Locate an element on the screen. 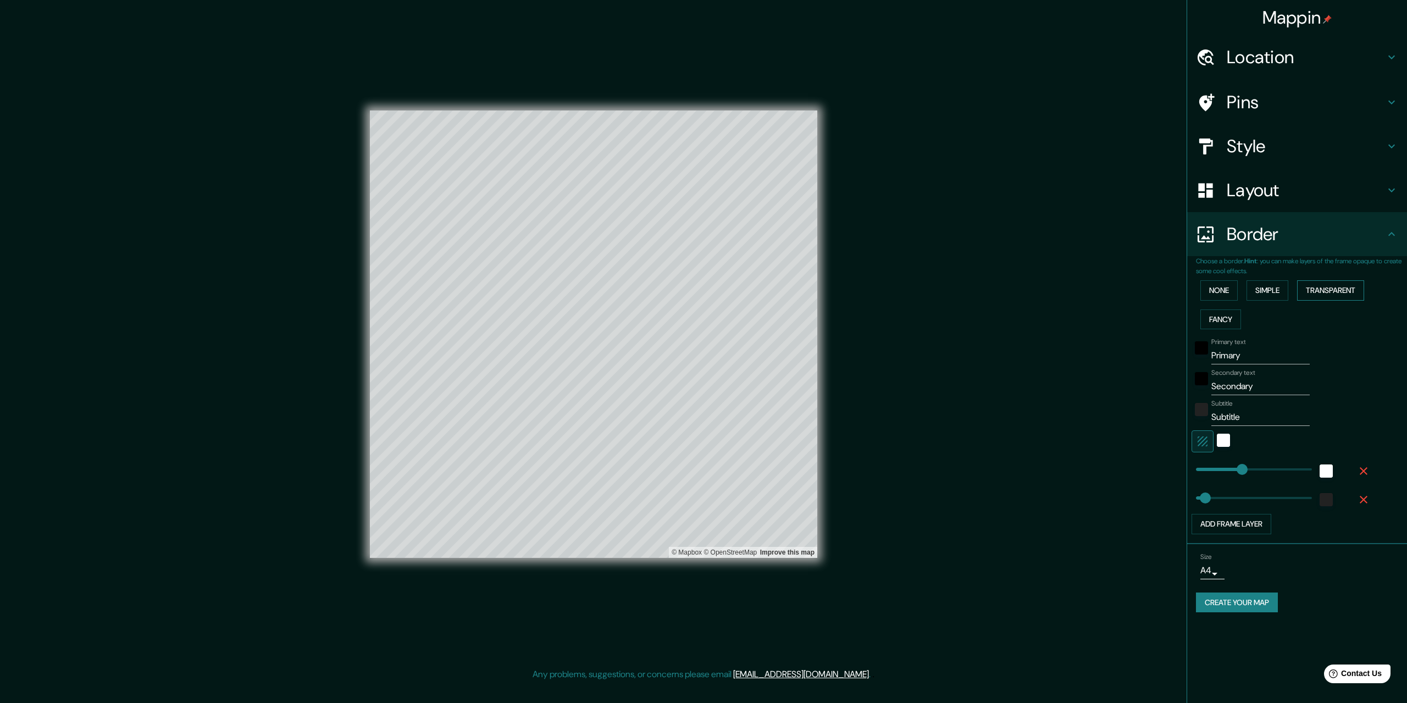 This screenshot has width=1407, height=703. p: Choose a border. : you can make layers of the frame opaque to create some cool effects. is located at coordinates (1301, 266).